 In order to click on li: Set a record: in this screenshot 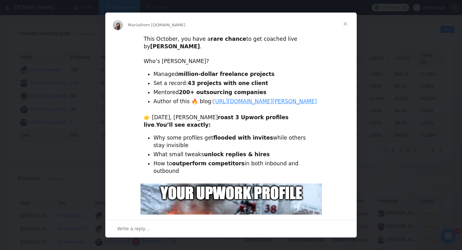, I will do `click(236, 84)`.